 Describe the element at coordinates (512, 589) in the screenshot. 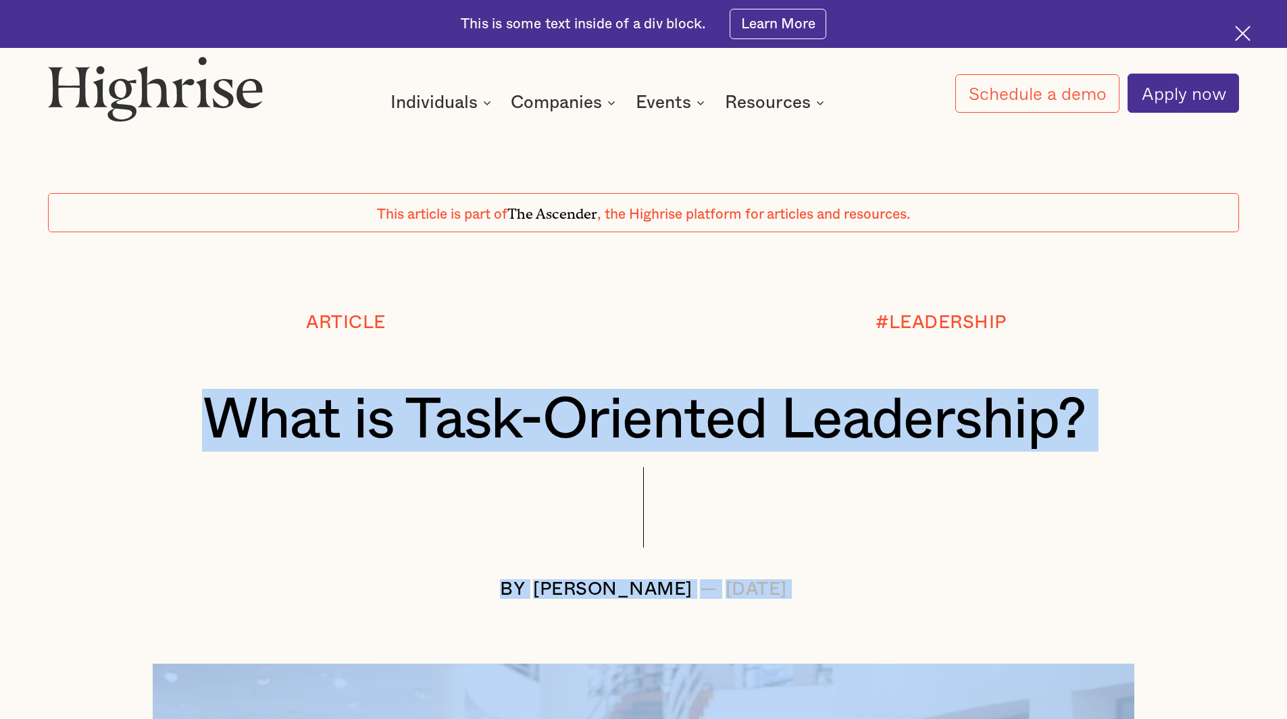

I see `div: BY` at that location.